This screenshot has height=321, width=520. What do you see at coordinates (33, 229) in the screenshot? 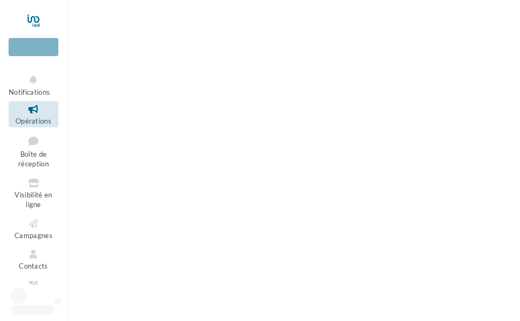
I see `a: Campagnes` at bounding box center [33, 229].